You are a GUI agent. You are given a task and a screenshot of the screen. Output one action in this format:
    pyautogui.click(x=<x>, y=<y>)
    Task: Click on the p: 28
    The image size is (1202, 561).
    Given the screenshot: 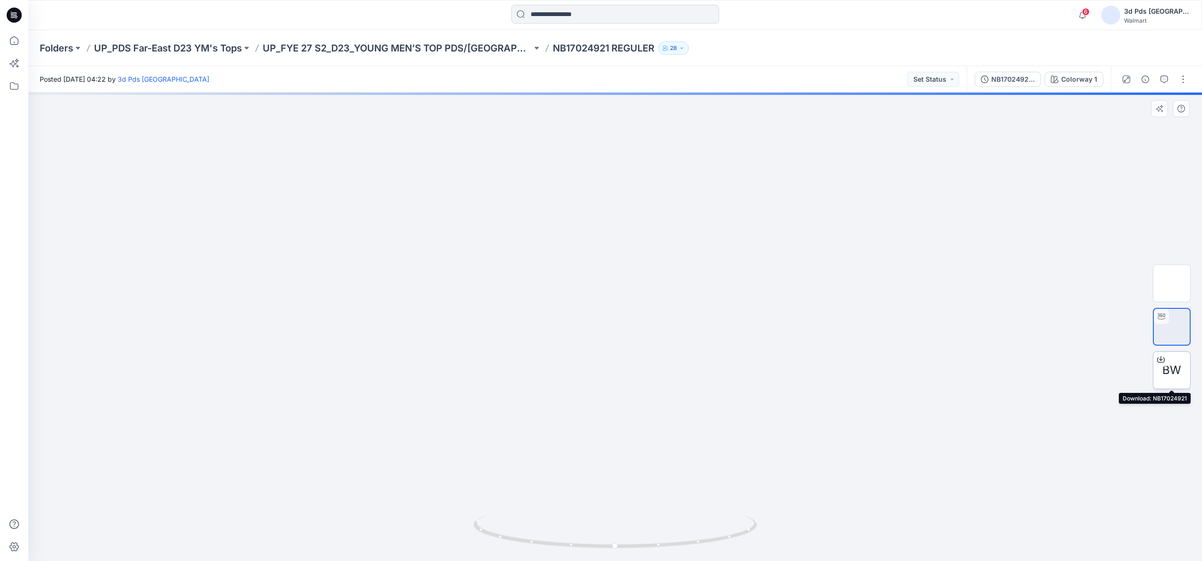 What is the action you would take?
    pyautogui.click(x=673, y=48)
    